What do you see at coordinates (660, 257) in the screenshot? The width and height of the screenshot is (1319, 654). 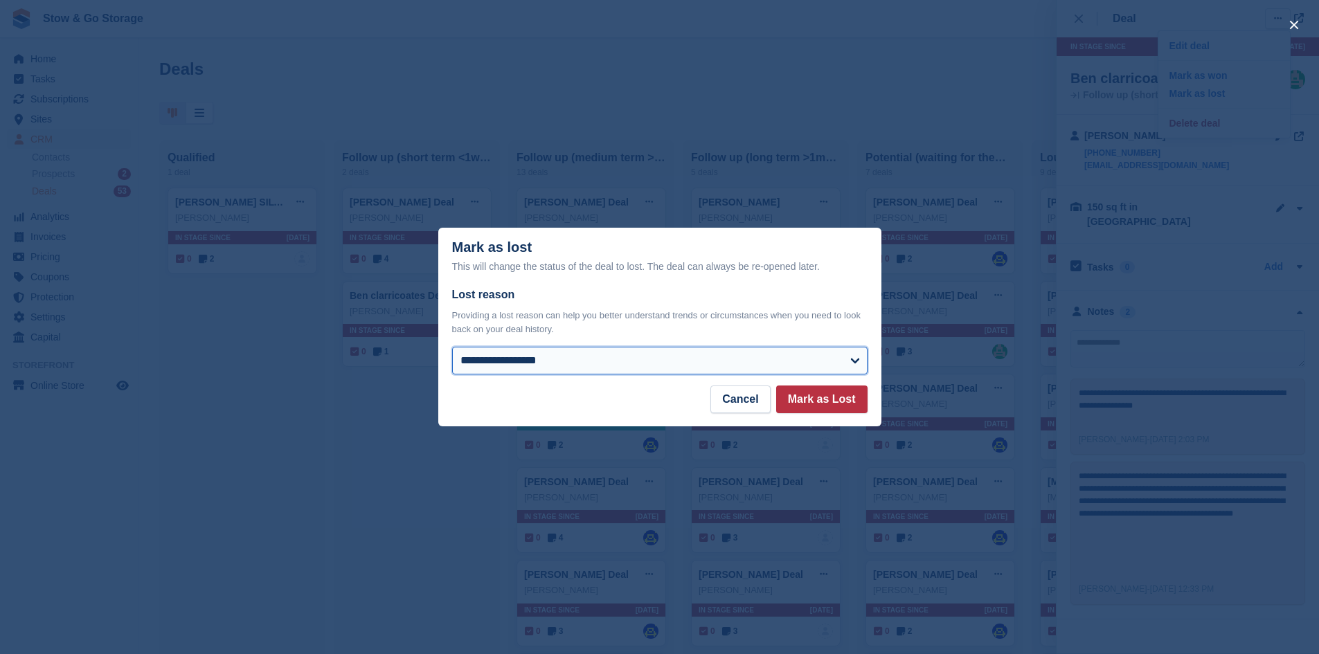 I see `div: Mark as lost` at bounding box center [660, 257].